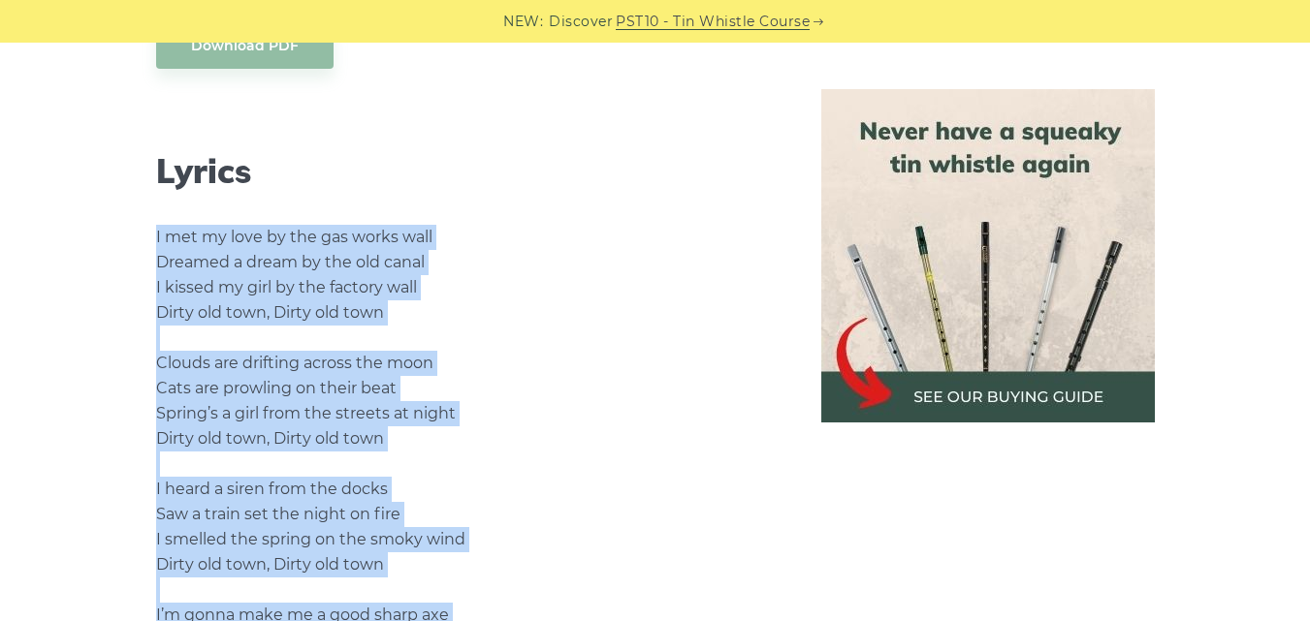  I want to click on h2: Lyrics, so click(465, 172).